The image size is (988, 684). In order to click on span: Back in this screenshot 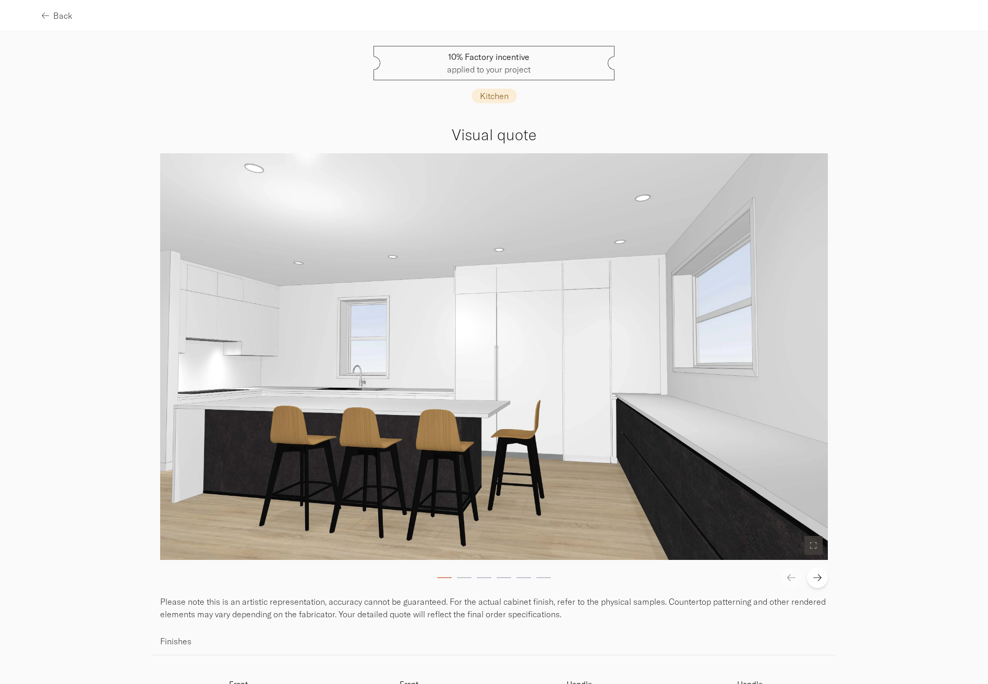, I will do `click(63, 16)`.